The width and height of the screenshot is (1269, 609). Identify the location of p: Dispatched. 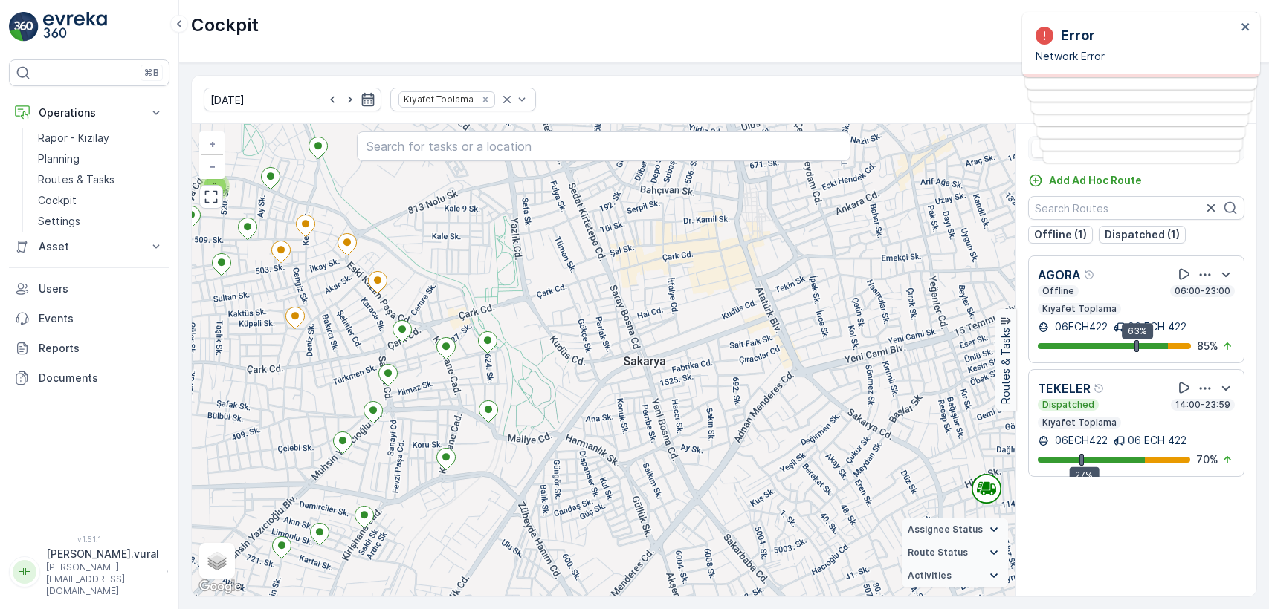
(1068, 405).